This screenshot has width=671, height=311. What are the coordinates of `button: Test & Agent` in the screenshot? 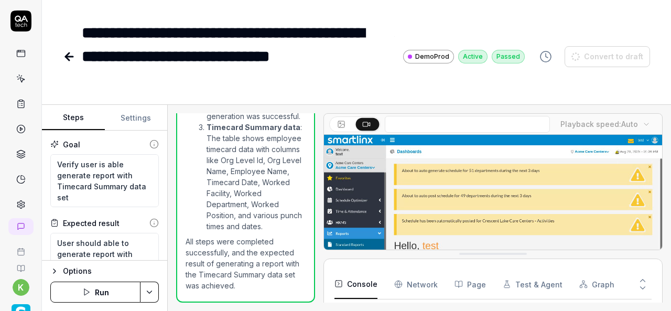 It's located at (533, 284).